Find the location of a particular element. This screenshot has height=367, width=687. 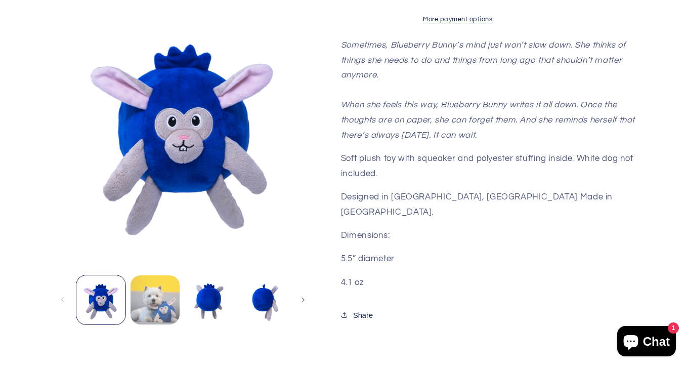

p: Soft plush toy with squeaker and polyester stuffing inside. White dog not included. is located at coordinates (488, 166).